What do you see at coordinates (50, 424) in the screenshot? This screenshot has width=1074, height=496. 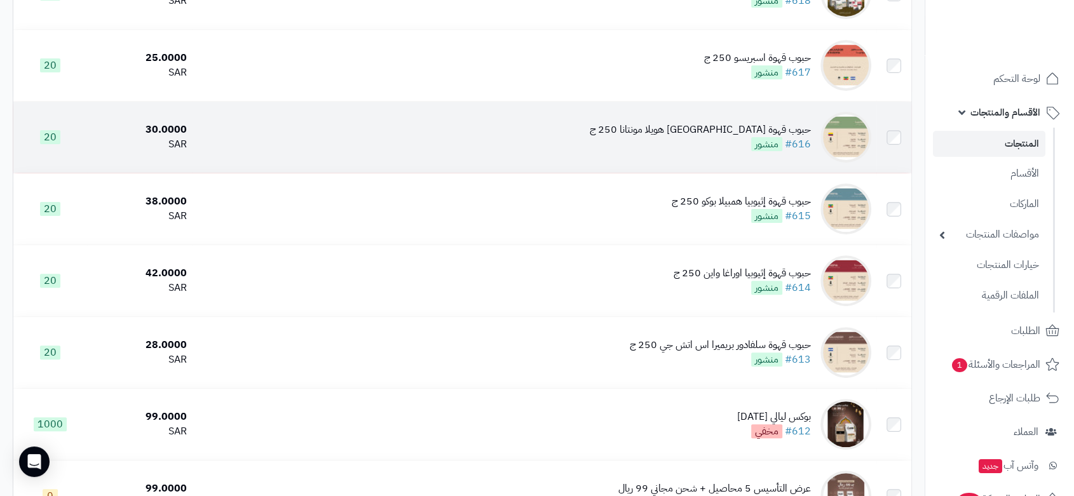 I see `span: 1000` at bounding box center [50, 424].